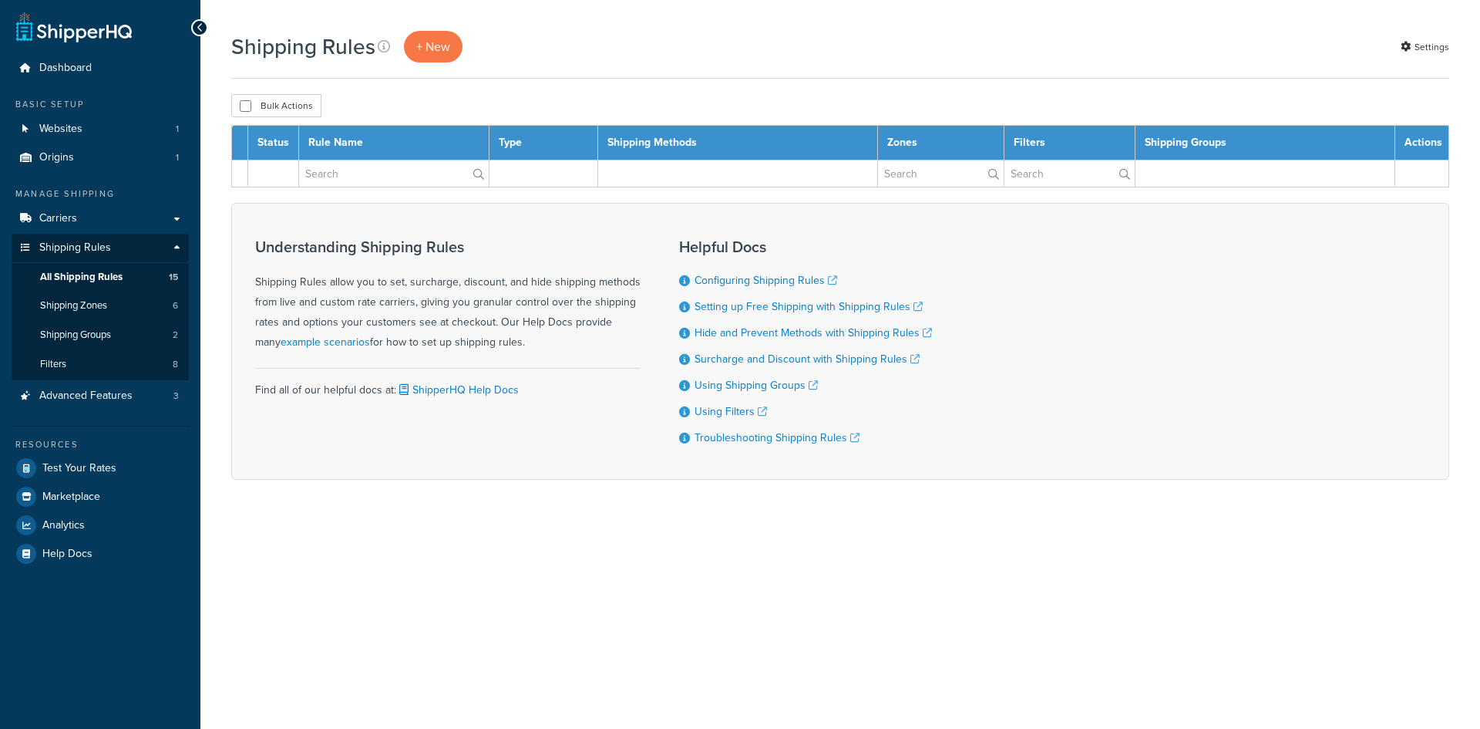 Image resolution: width=1480 pixels, height=729 pixels. Describe the element at coordinates (100, 218) in the screenshot. I see `a: Carriers` at that location.